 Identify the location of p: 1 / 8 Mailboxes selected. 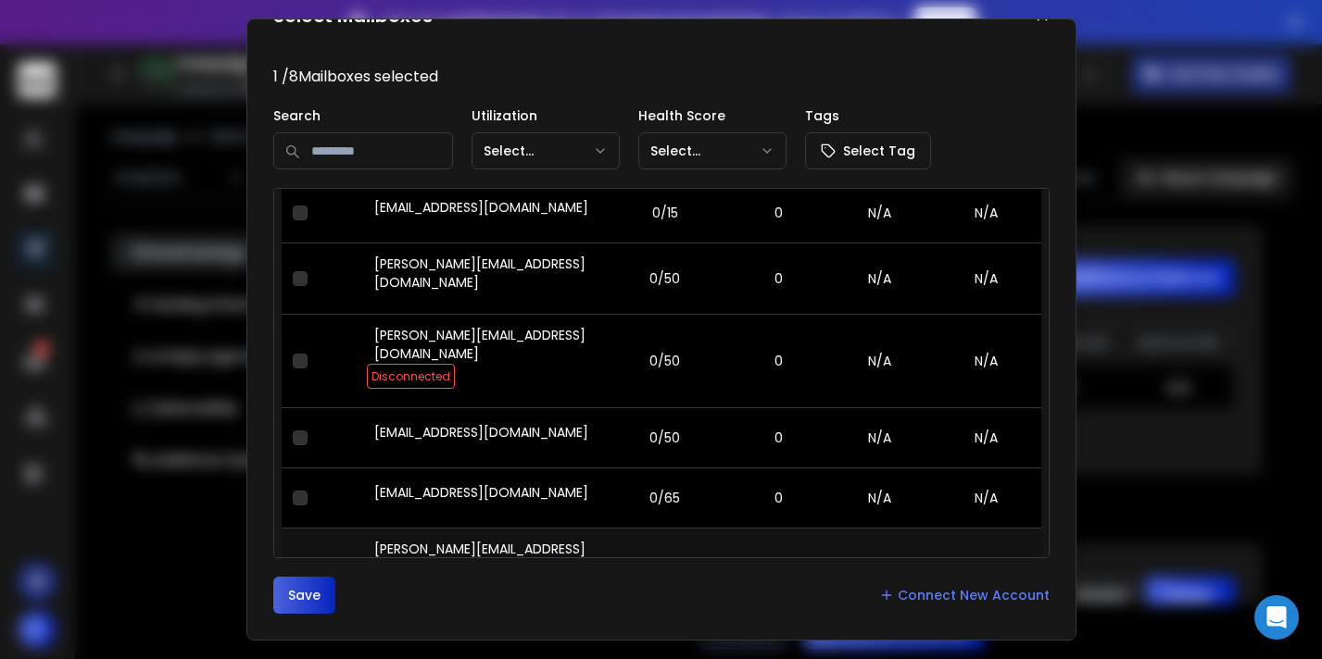
(661, 77).